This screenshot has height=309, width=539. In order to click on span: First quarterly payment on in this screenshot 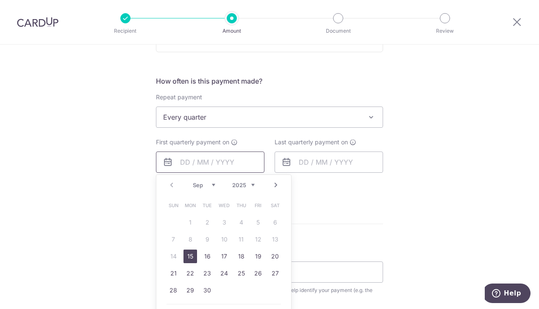, I will do `click(192, 142)`.